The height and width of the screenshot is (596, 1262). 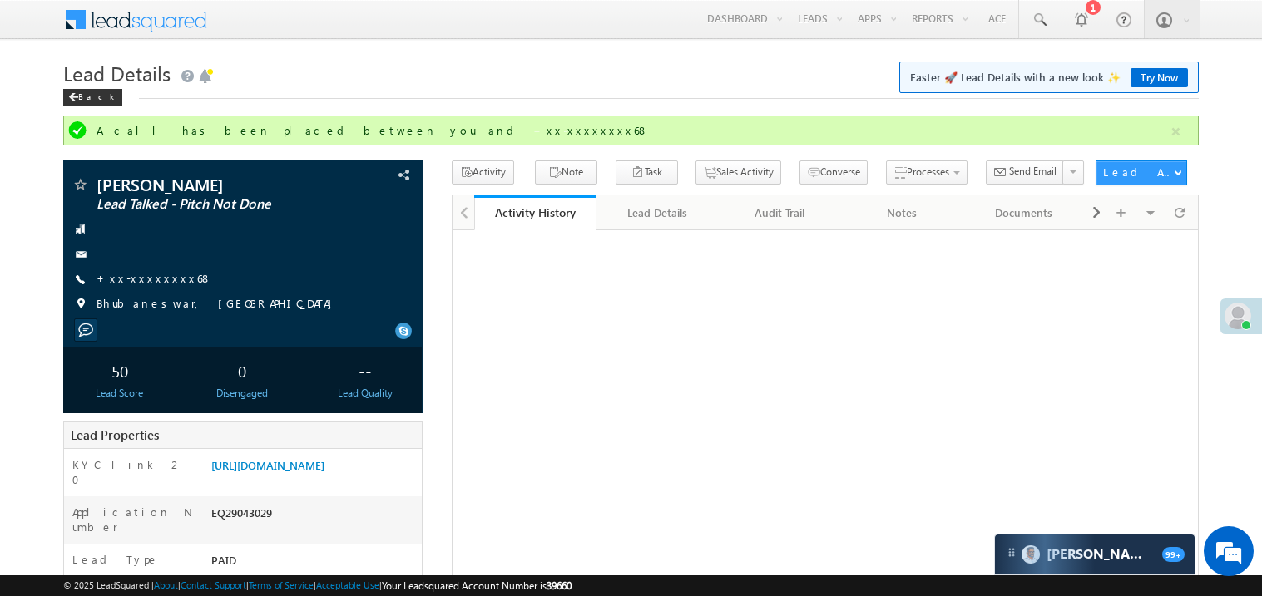 I want to click on button: Sales Activity, so click(x=738, y=172).